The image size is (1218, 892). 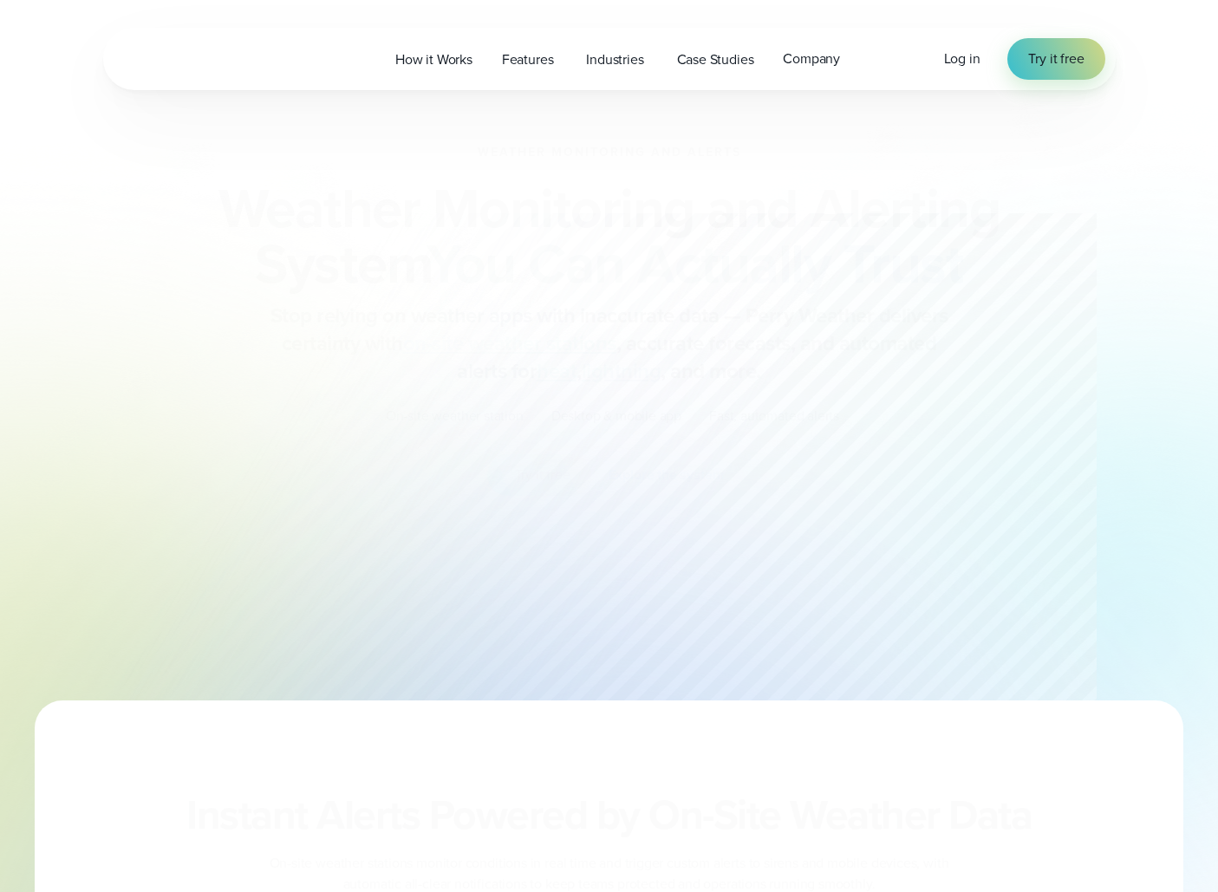 What do you see at coordinates (715, 60) in the screenshot?
I see `span: Case Studies` at bounding box center [715, 60].